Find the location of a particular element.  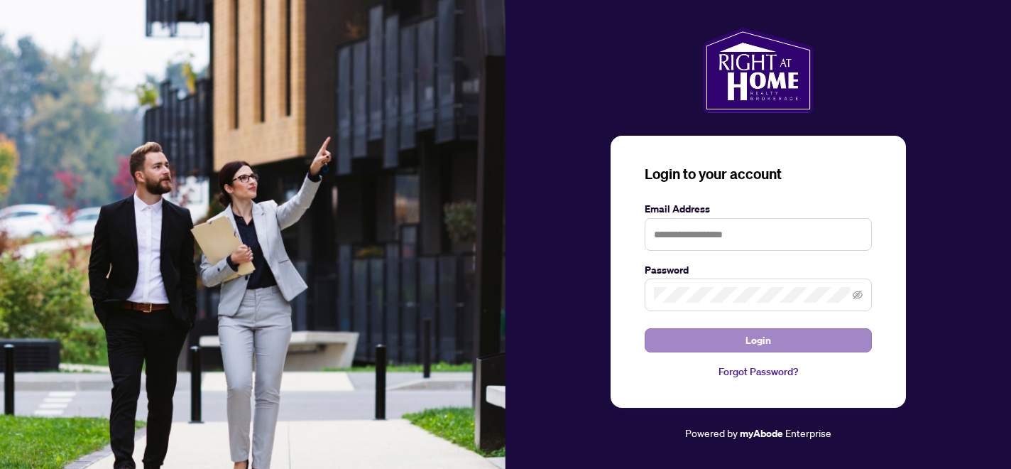

span: eye-invisible is located at coordinates (858, 295).